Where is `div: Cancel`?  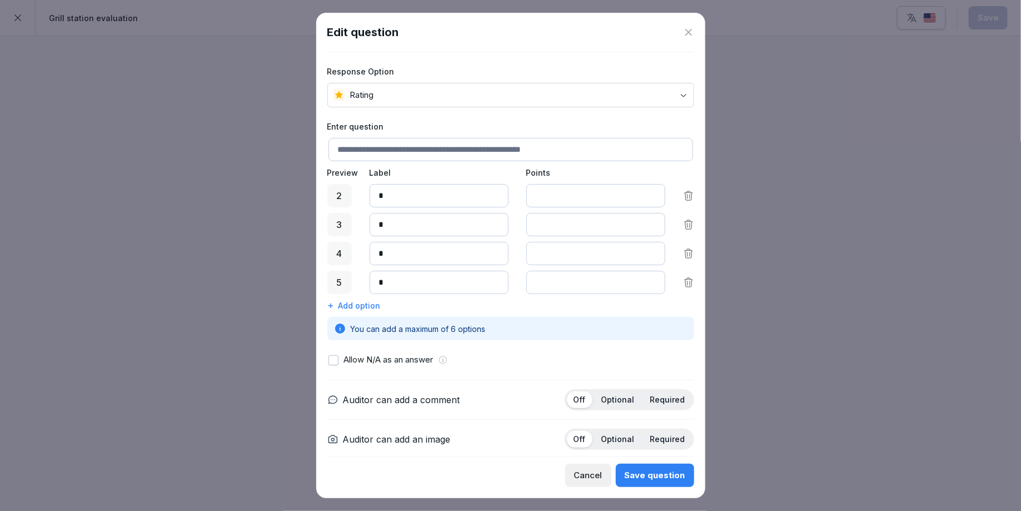 div: Cancel is located at coordinates (588, 475).